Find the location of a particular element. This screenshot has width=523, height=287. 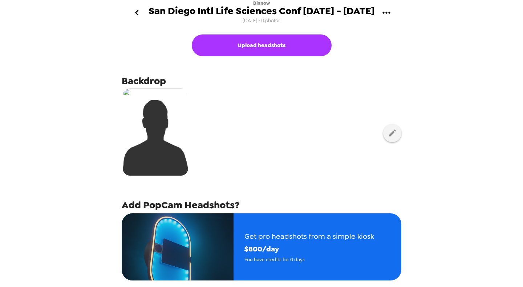

span: Backdrop is located at coordinates (144, 81).